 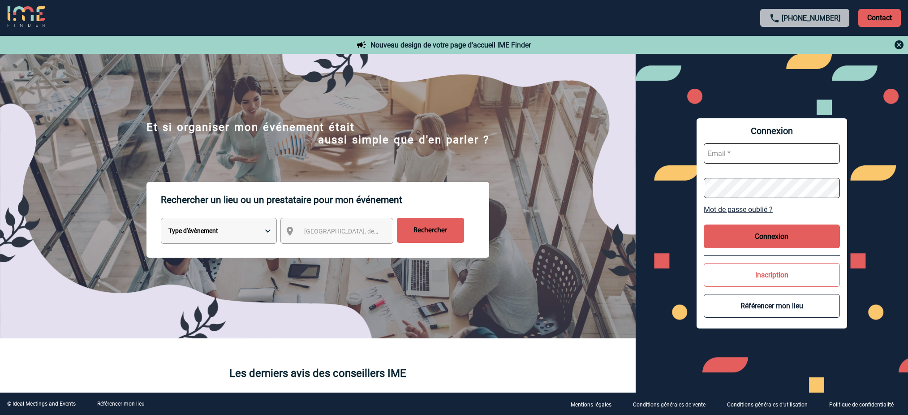 What do you see at coordinates (772, 131) in the screenshot?
I see `span: Connexion` at bounding box center [772, 131].